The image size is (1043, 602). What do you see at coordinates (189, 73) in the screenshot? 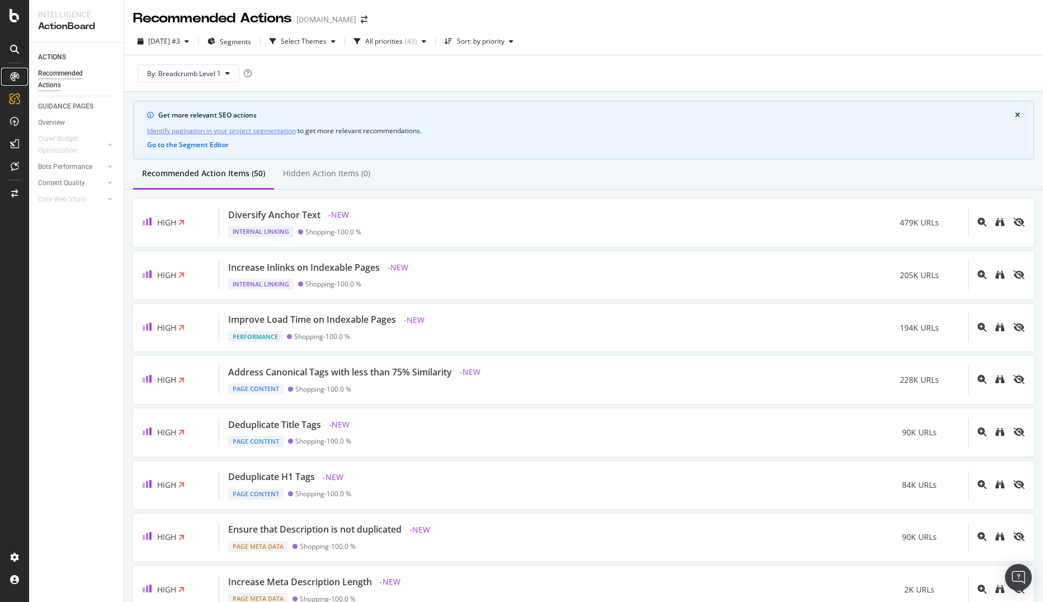
I see `button: By: Breadcrumb Level 1` at bounding box center [189, 73].